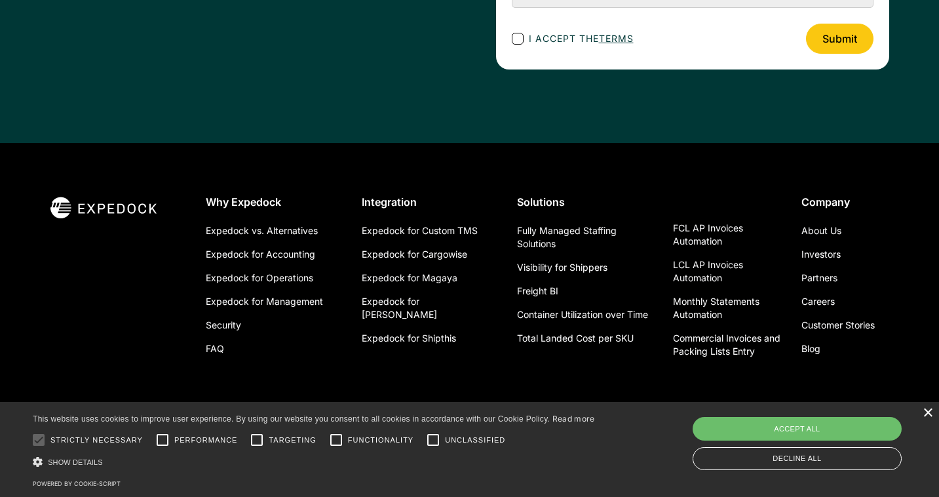 This screenshot has height=497, width=939. I want to click on div: Chat Widget, so click(906, 465).